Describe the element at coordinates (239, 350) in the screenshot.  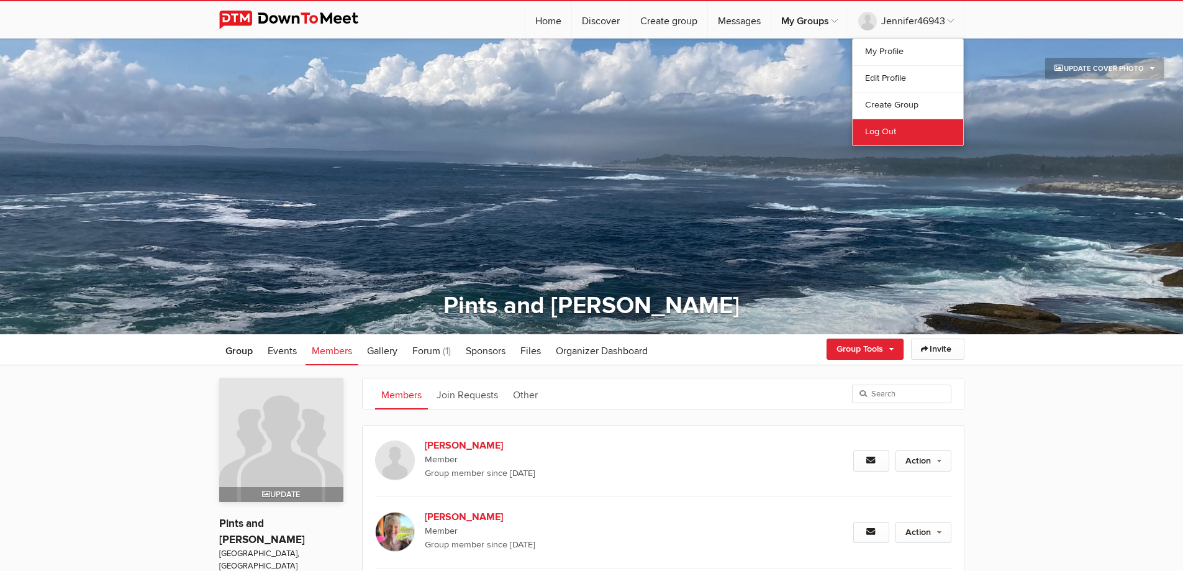
I see `a: Group` at that location.